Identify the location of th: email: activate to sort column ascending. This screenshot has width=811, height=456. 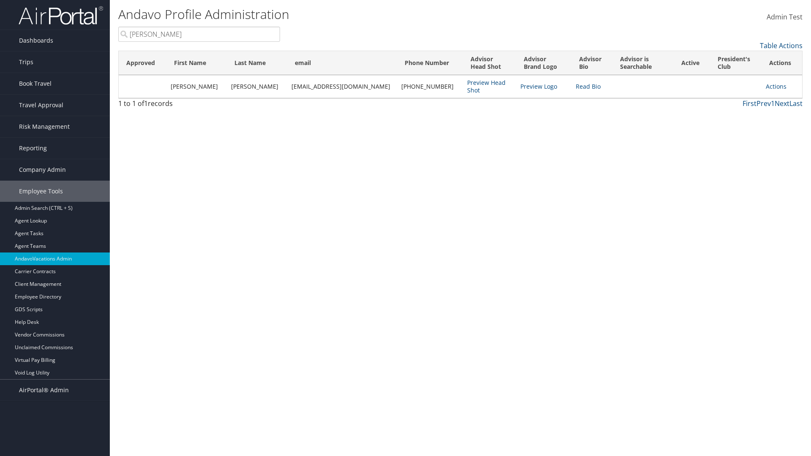
(342, 63).